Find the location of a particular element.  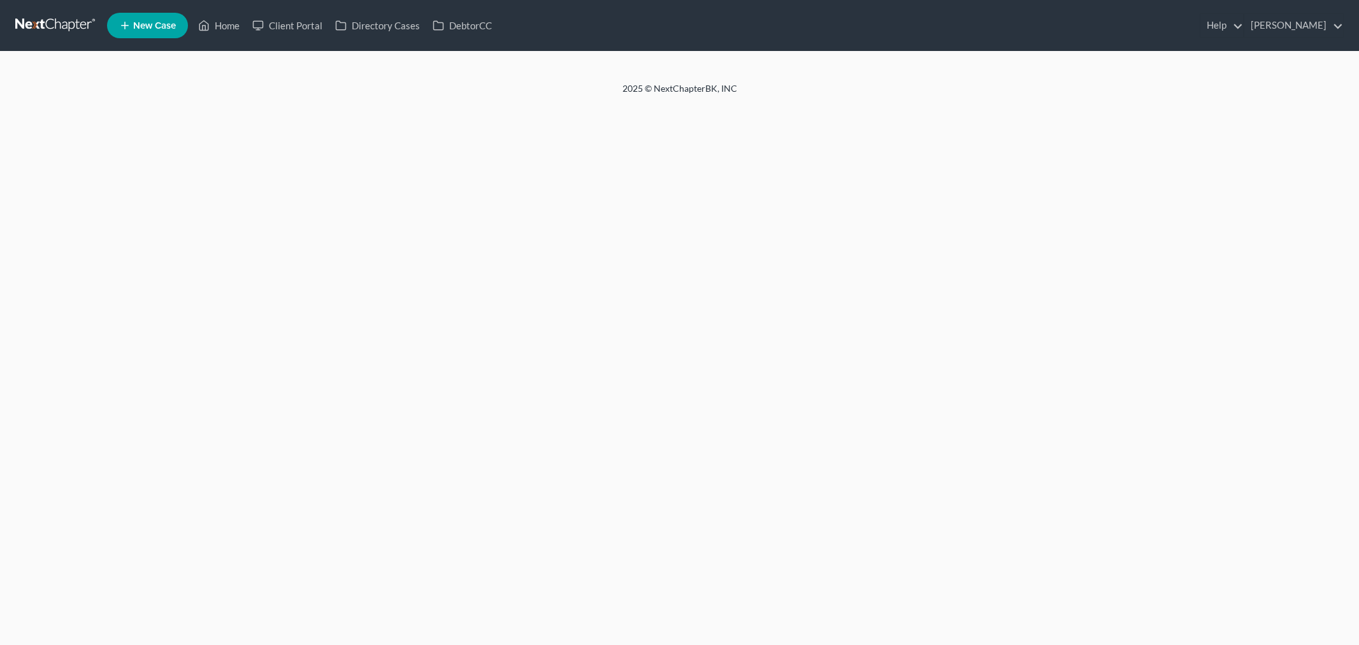

a: DebtorCC is located at coordinates (462, 25).